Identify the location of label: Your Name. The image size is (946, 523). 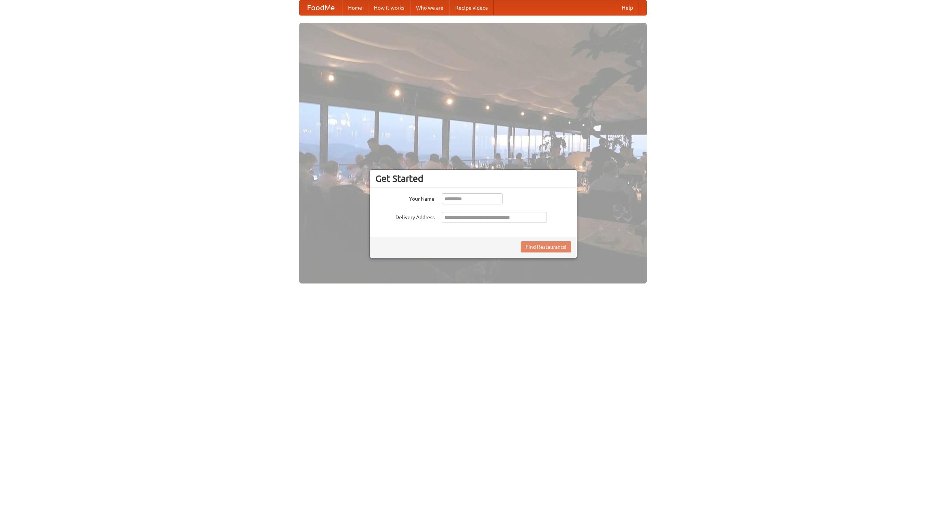
(405, 198).